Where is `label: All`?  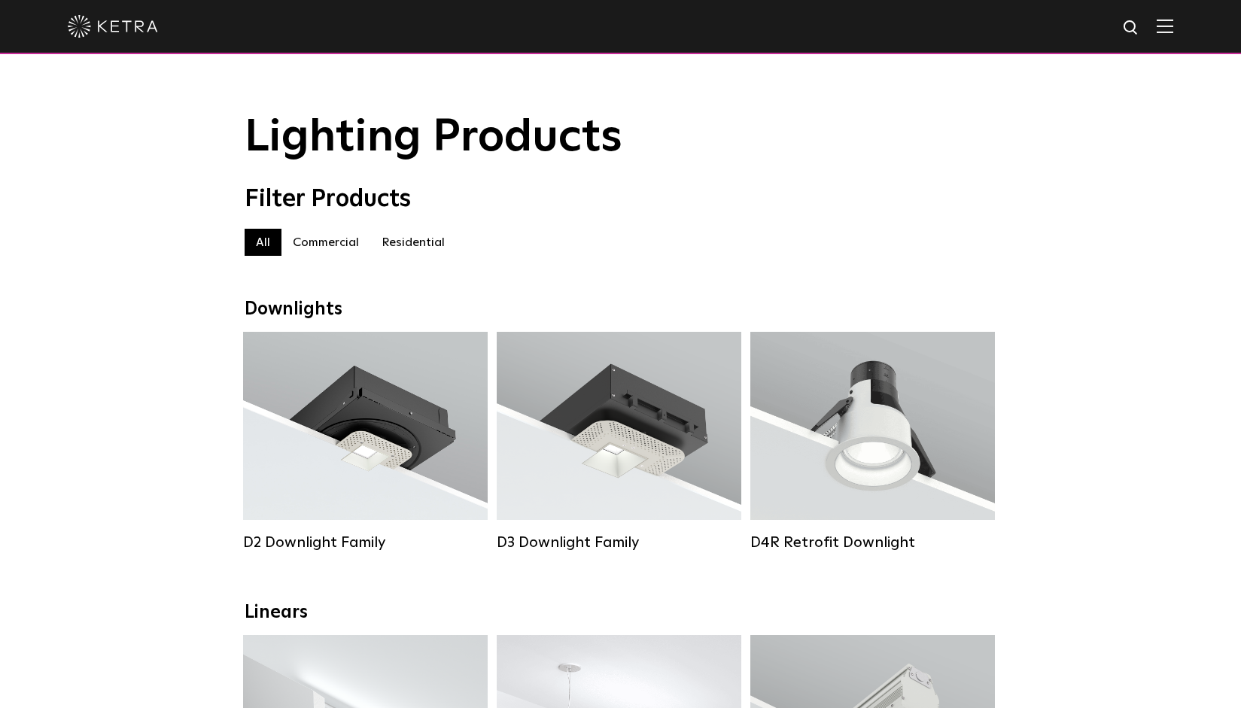
label: All is located at coordinates (263, 242).